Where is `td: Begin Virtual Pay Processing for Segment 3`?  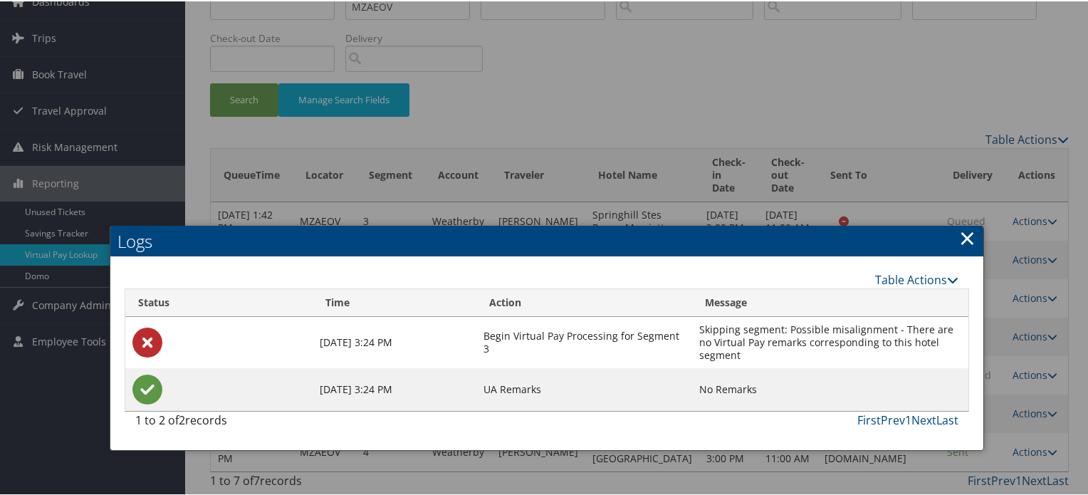 td: Begin Virtual Pay Processing for Segment 3 is located at coordinates (584, 341).